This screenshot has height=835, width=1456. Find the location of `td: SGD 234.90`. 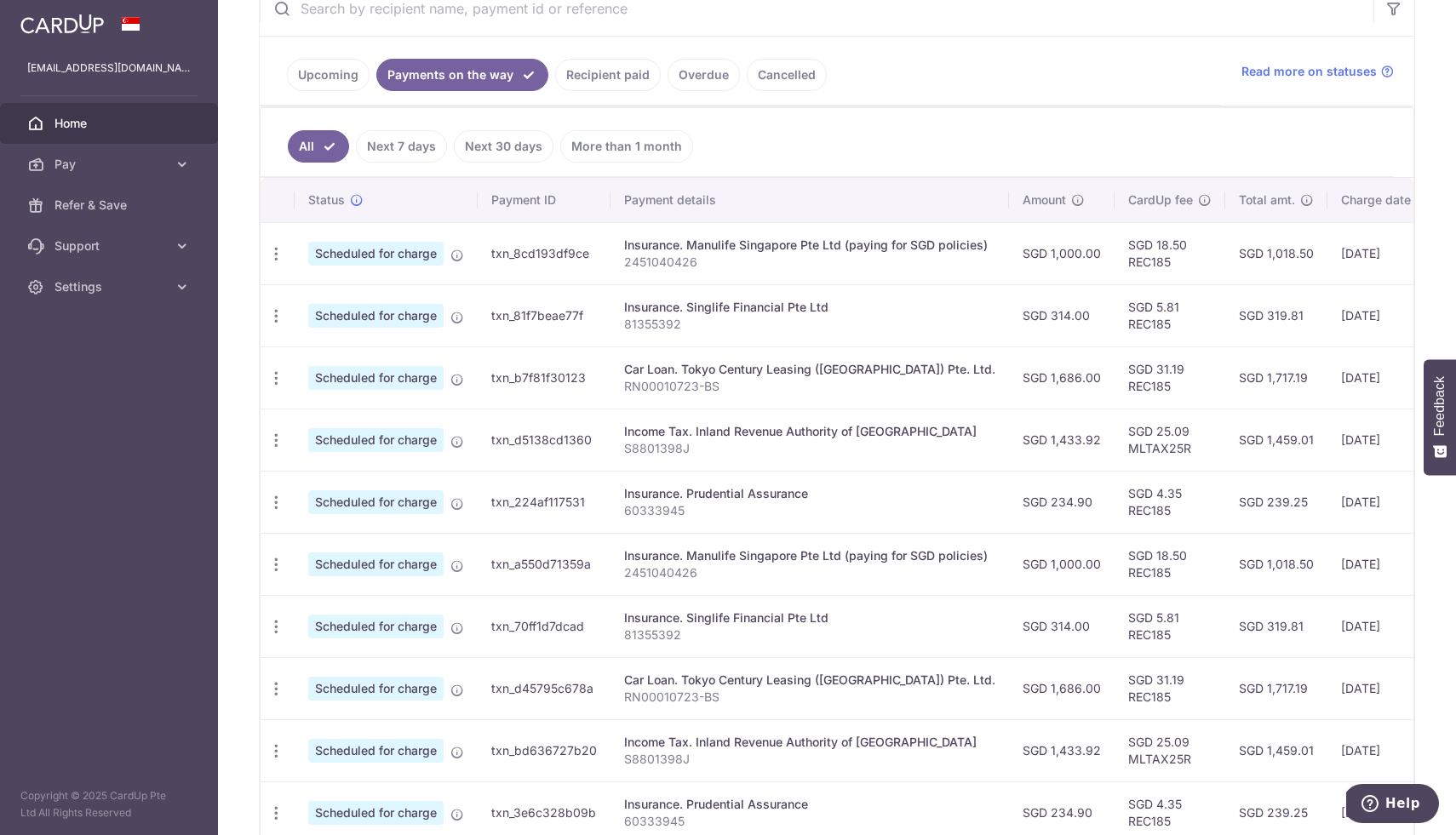

td: SGD 234.90 is located at coordinates (1062, 502).